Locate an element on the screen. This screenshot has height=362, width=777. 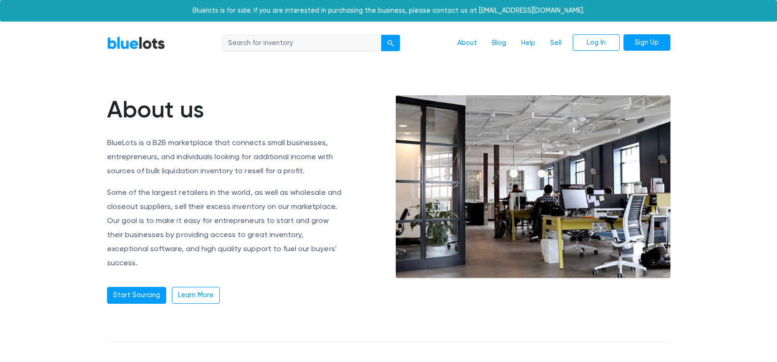
a: Learn More is located at coordinates (196, 295).